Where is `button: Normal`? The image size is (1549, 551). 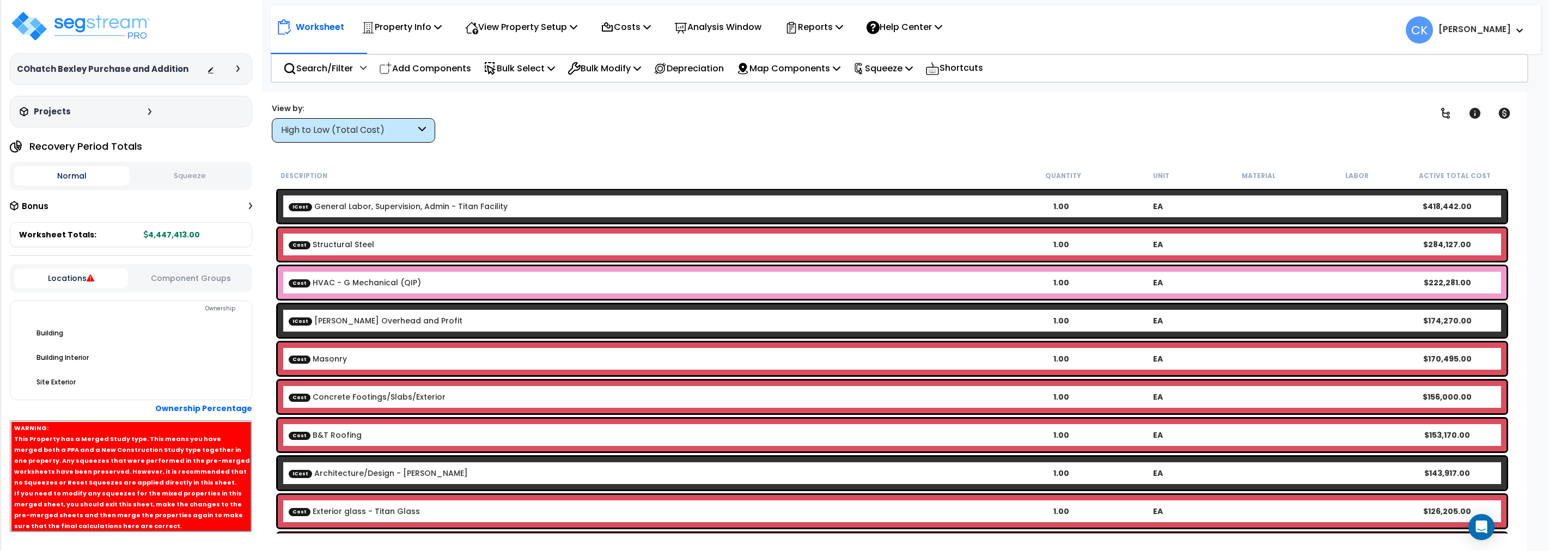 button: Normal is located at coordinates (72, 176).